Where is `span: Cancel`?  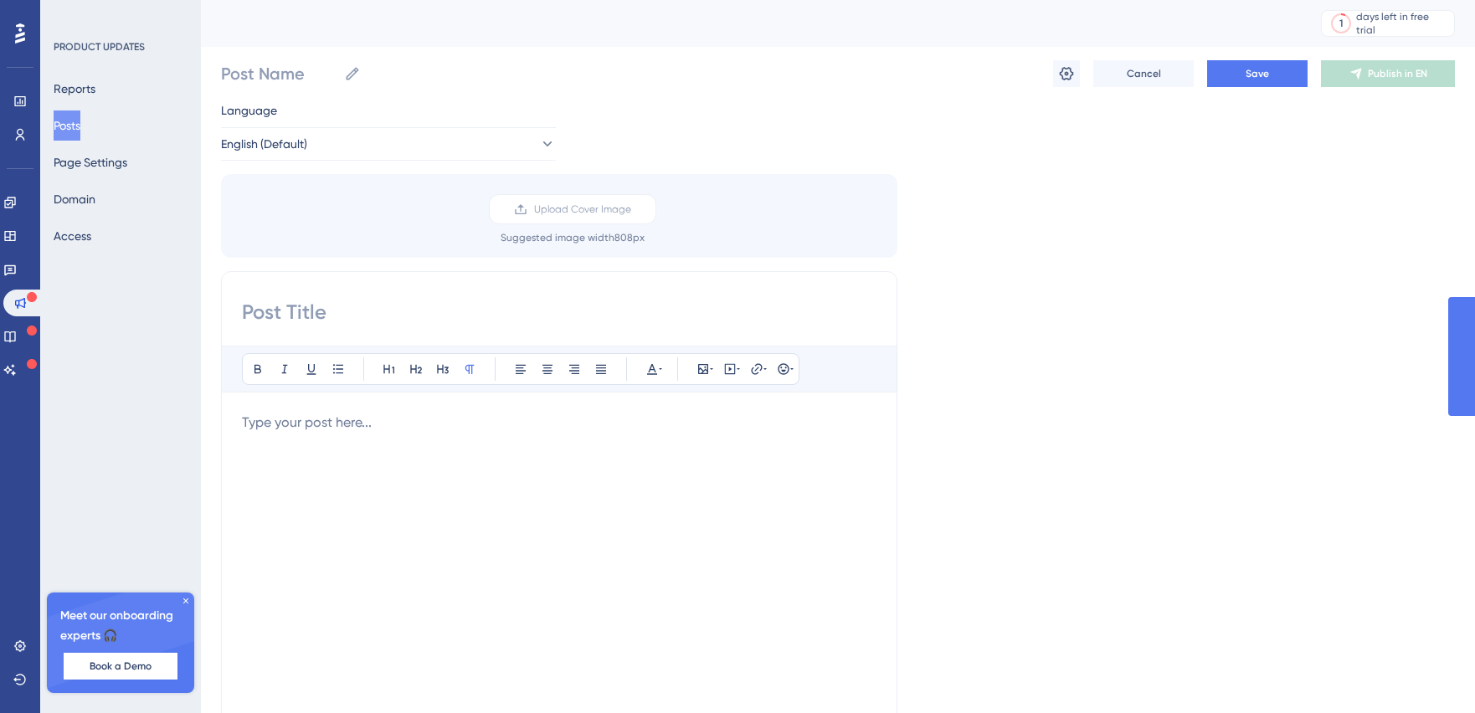
span: Cancel is located at coordinates (1143, 74).